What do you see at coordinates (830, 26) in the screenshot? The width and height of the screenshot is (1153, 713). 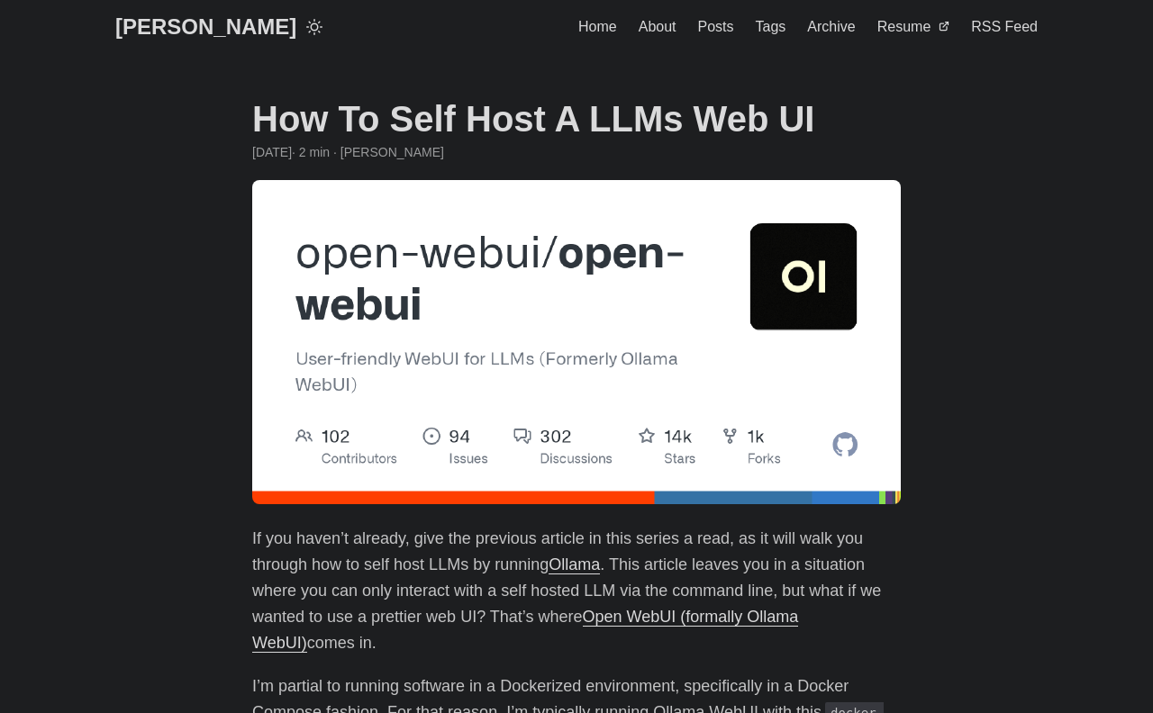 I see `span: Archive` at bounding box center [830, 26].